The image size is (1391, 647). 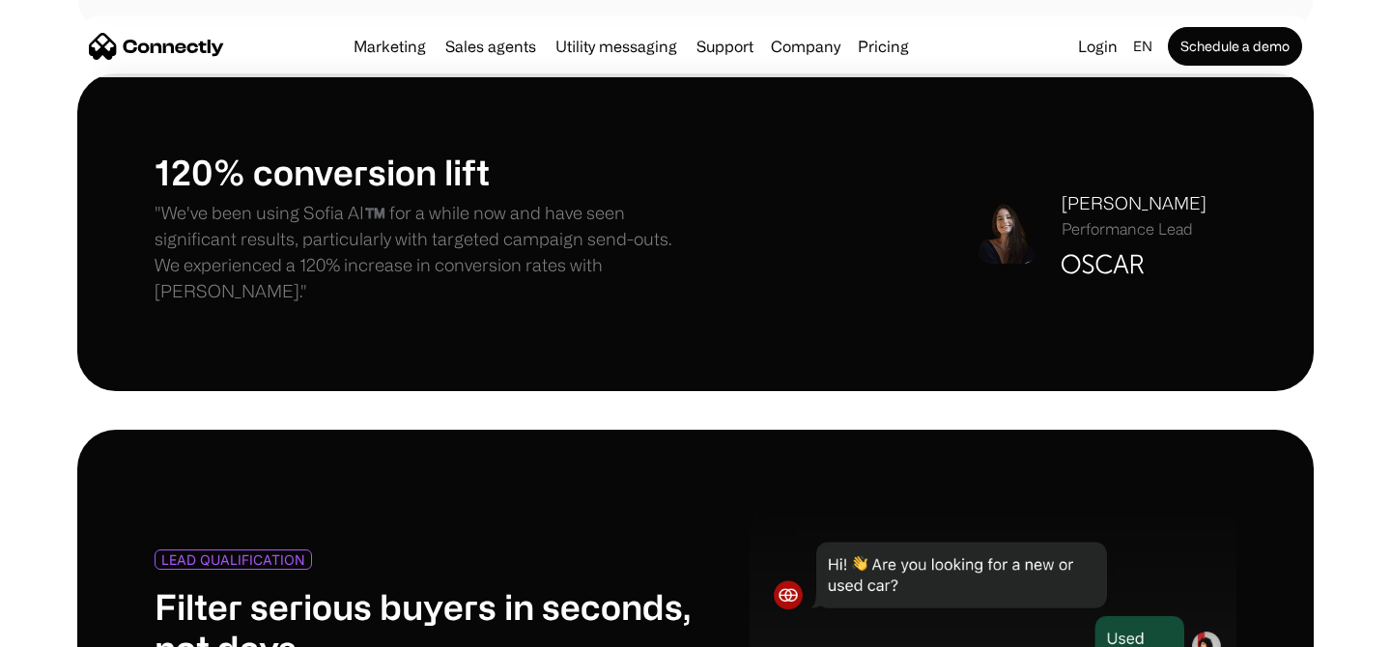 What do you see at coordinates (883, 46) in the screenshot?
I see `a: Pricing` at bounding box center [883, 46].